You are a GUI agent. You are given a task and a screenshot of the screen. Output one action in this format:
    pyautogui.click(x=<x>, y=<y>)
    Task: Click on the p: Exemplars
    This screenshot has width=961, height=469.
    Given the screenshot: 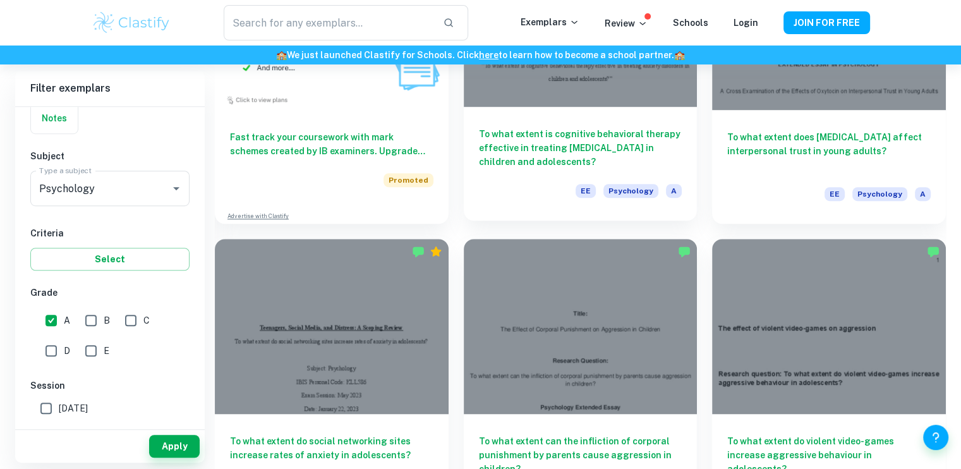 What is the action you would take?
    pyautogui.click(x=550, y=22)
    